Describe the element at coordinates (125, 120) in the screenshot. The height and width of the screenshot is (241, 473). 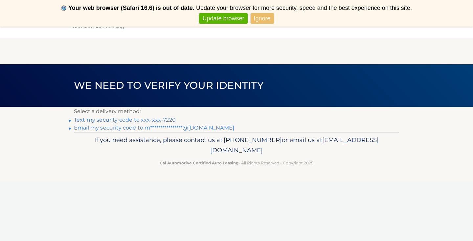
I see `a: Text my security code to xxx-xxx-7220` at that location.